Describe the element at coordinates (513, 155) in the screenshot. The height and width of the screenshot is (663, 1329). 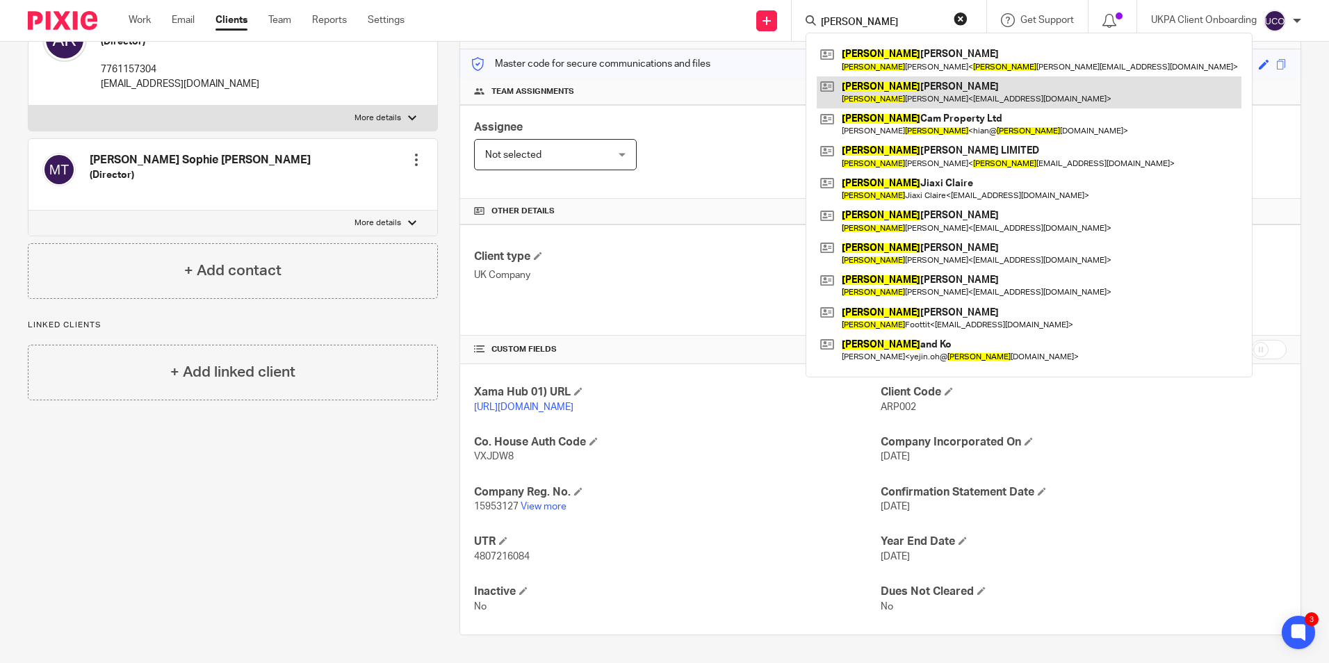
I see `span: Not selected` at that location.